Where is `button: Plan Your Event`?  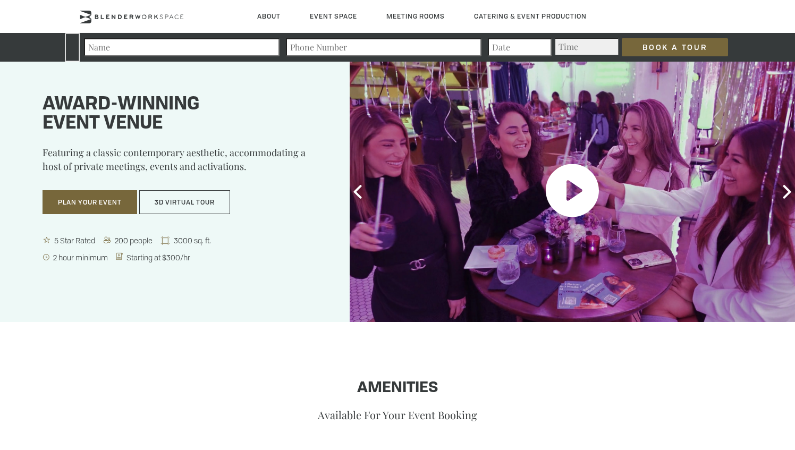 button: Plan Your Event is located at coordinates (90, 203).